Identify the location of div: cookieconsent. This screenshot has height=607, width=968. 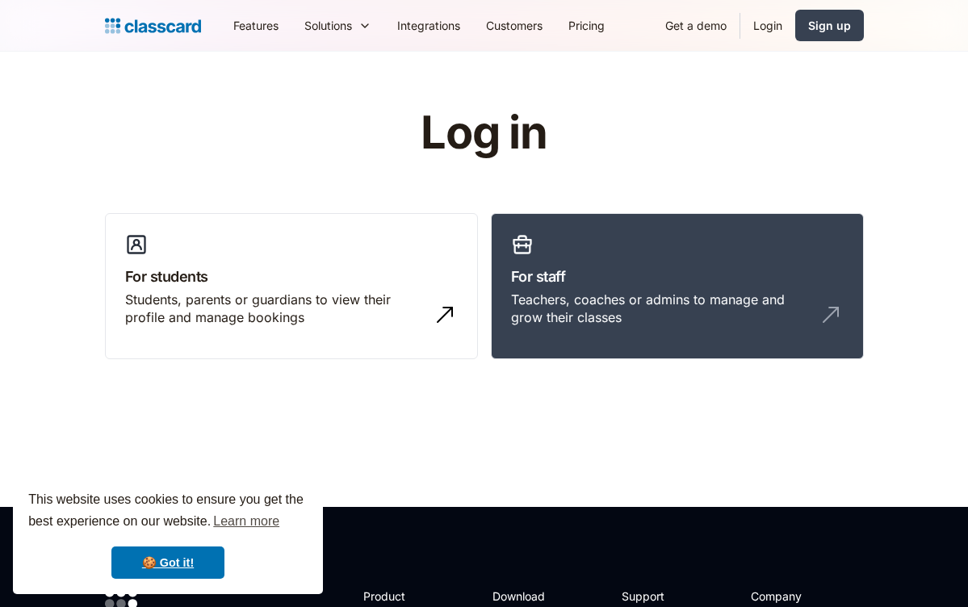
(168, 535).